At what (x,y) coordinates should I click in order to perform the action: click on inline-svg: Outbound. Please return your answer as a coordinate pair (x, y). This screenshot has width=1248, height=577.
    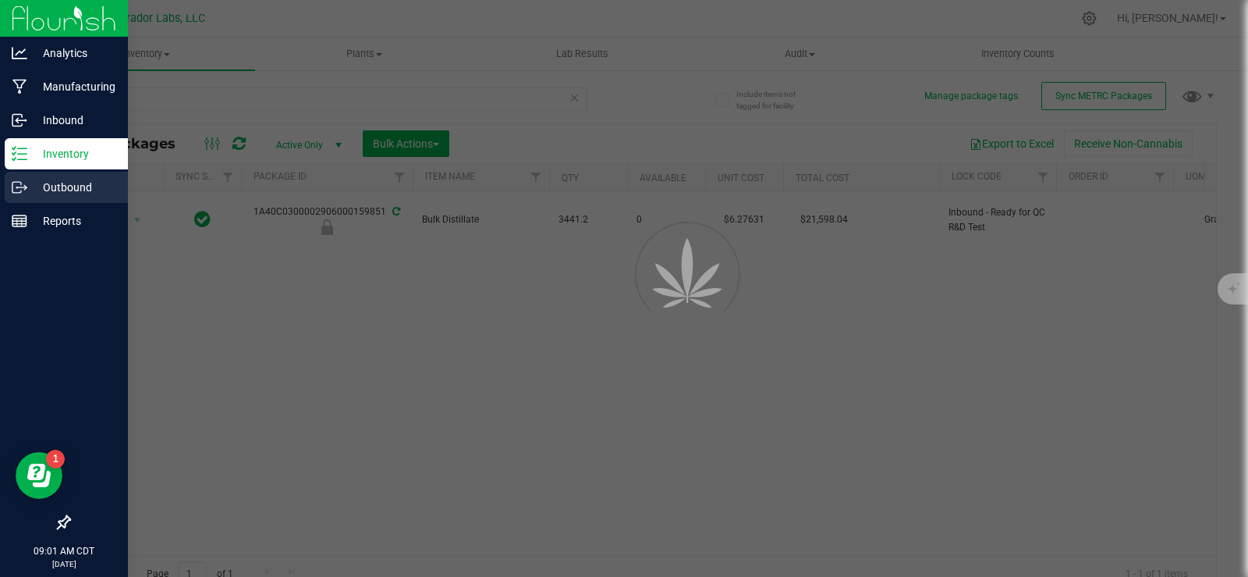
    Looking at the image, I should click on (20, 187).